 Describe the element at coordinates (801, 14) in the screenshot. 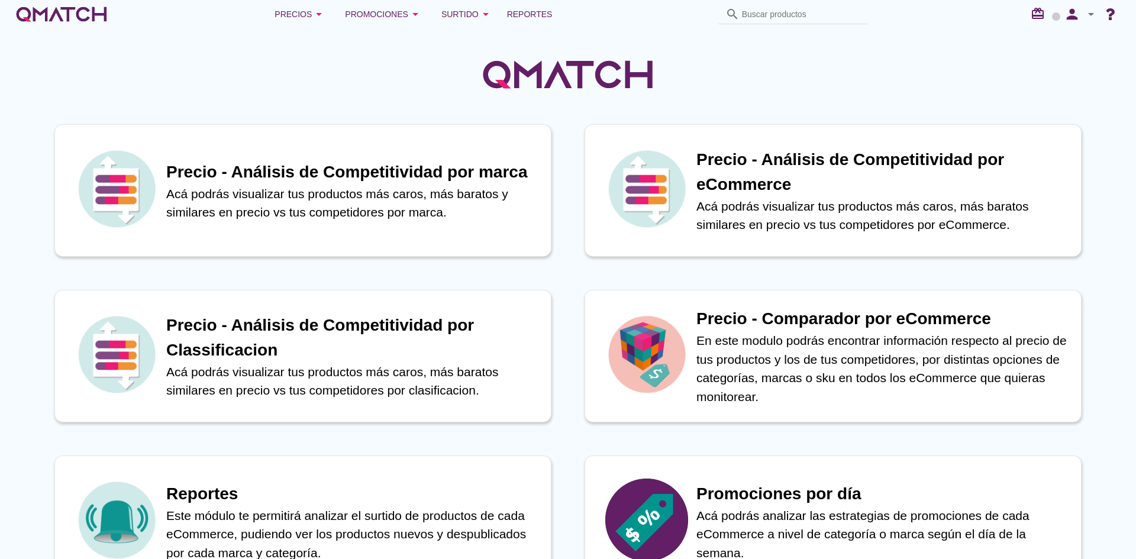

I see `input: Buscar productos` at that location.